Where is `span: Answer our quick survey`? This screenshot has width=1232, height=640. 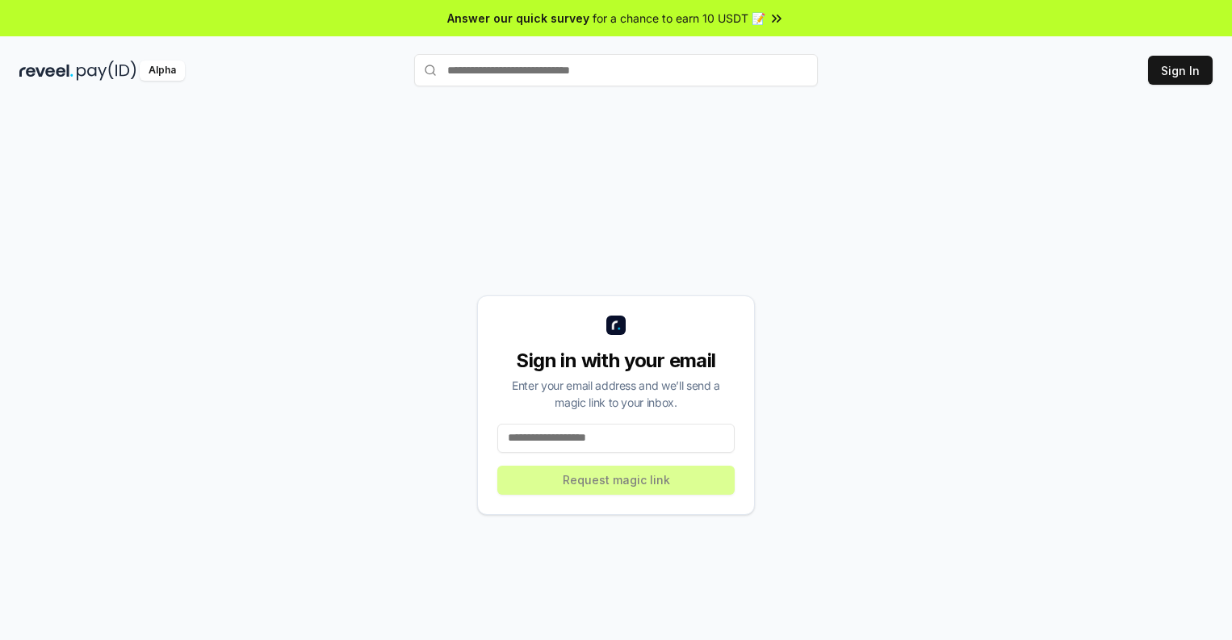 span: Answer our quick survey is located at coordinates (518, 18).